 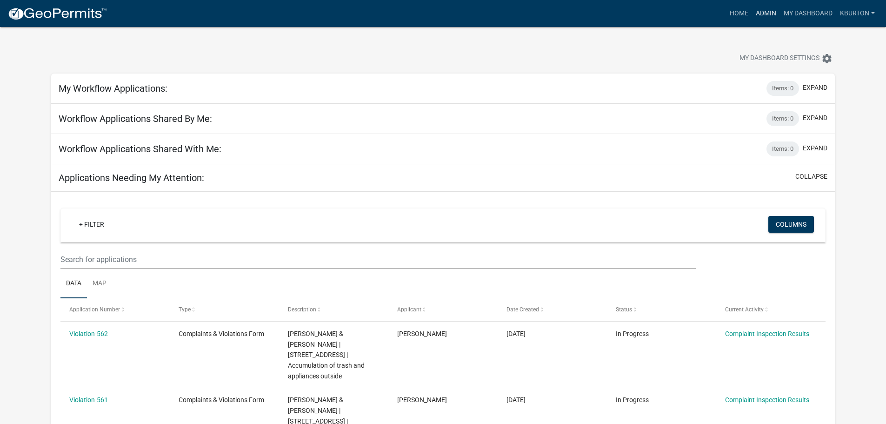 What do you see at coordinates (409, 309) in the screenshot?
I see `span: Applicant` at bounding box center [409, 309].